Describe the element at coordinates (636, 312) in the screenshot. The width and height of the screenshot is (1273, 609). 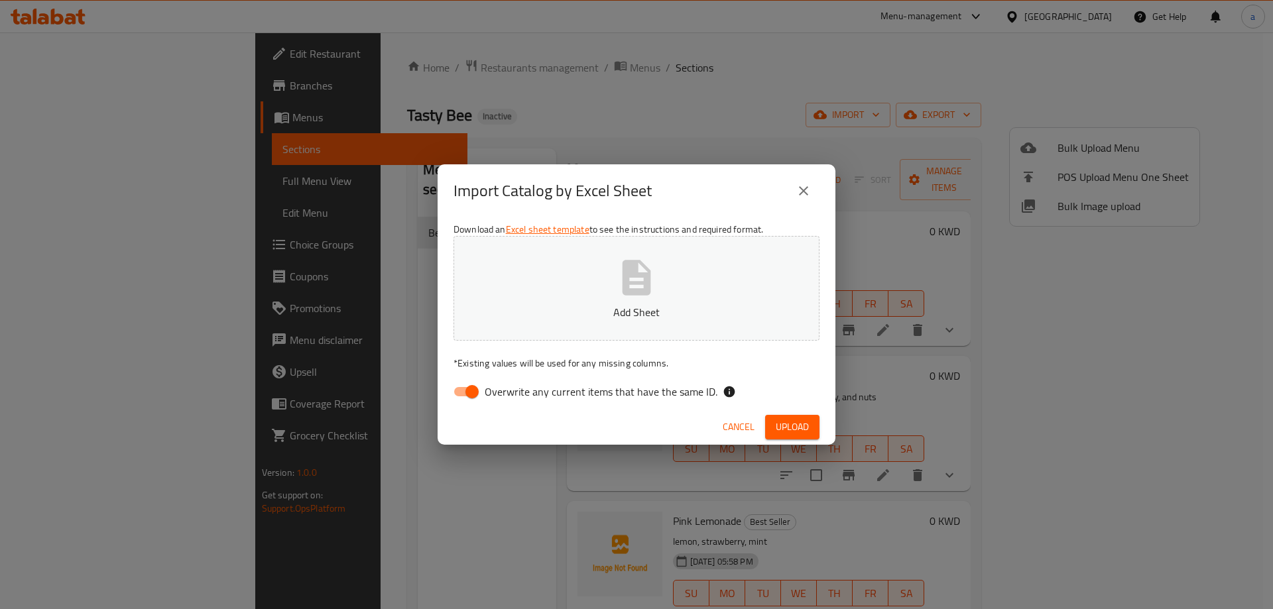
I see `p: Add Sheet` at that location.